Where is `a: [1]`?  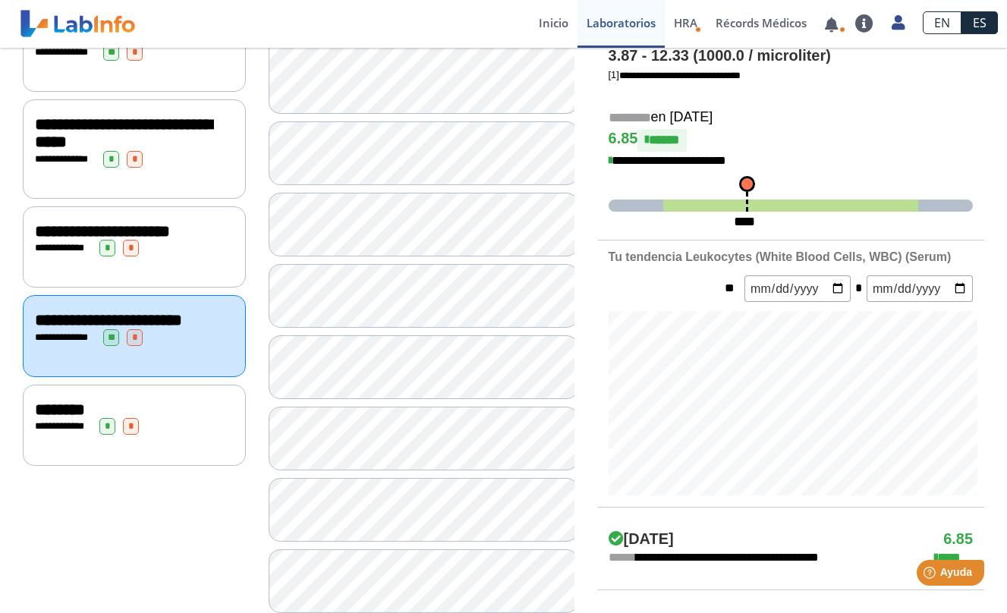
a: [1] is located at coordinates (675, 74).